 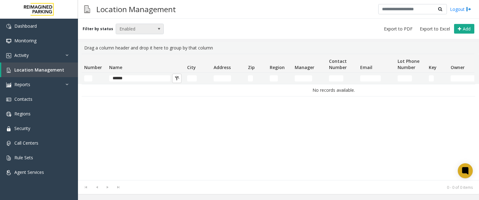 What do you see at coordinates (222, 67) in the screenshot?
I see `span: Address` at bounding box center [222, 67].